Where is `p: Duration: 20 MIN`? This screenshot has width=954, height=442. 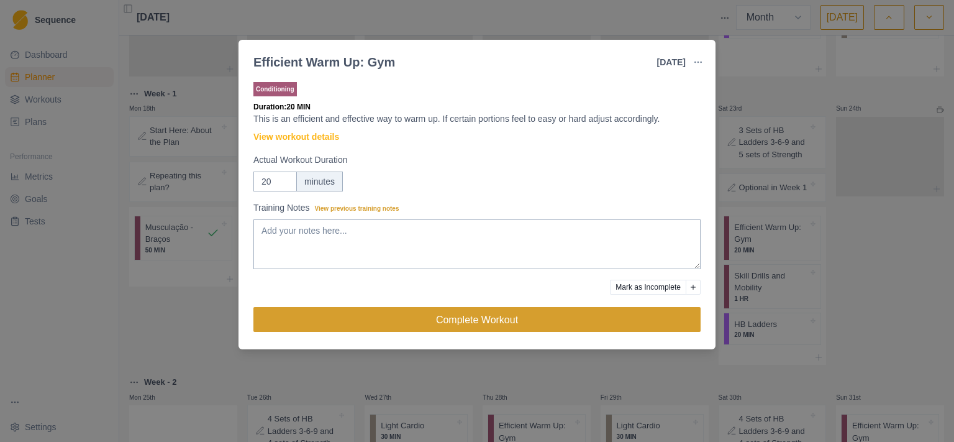
p: Duration: 20 MIN is located at coordinates (477, 107).